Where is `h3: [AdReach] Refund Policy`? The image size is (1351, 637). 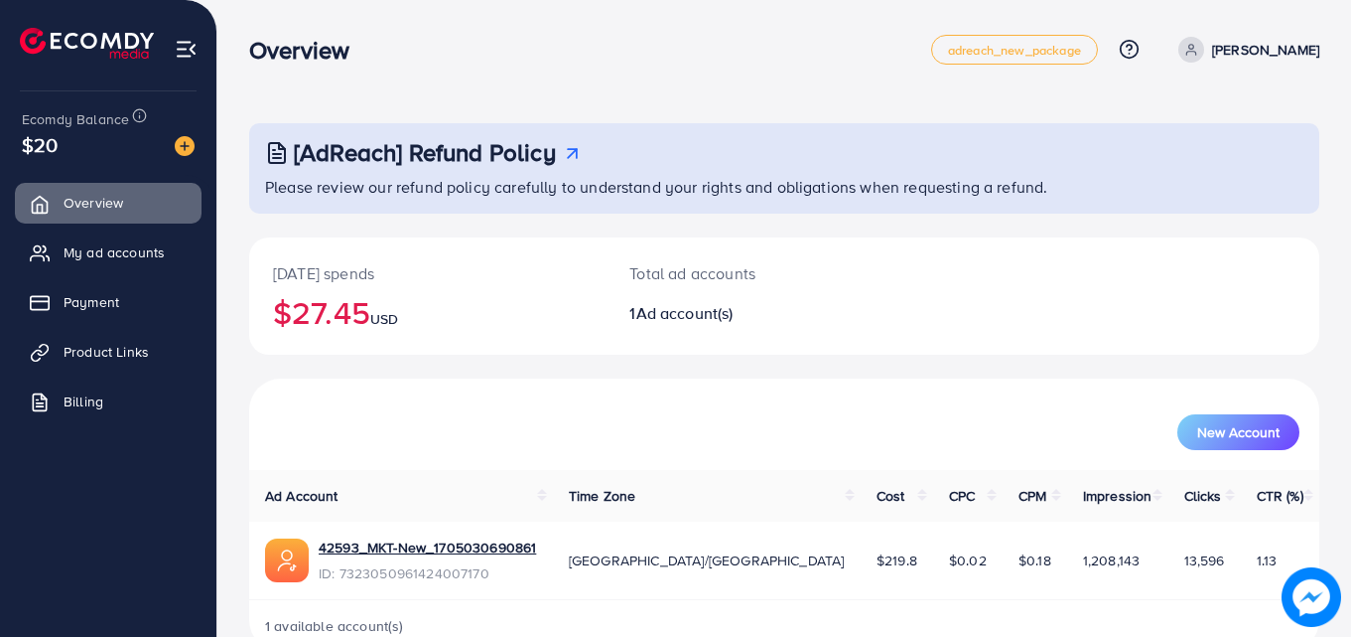
h3: [AdReach] Refund Policy is located at coordinates (425, 152).